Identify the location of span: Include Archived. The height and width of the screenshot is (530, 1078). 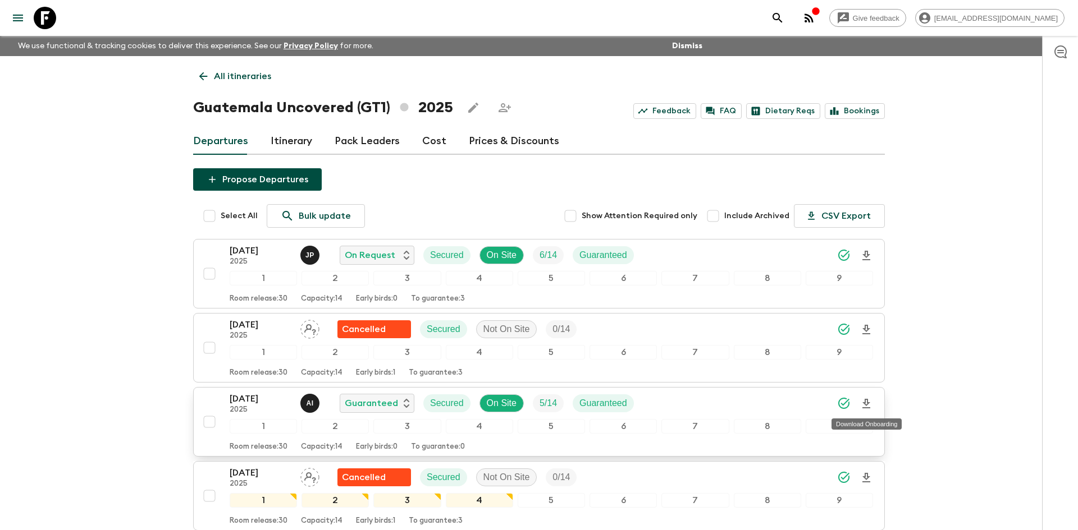
(757, 216).